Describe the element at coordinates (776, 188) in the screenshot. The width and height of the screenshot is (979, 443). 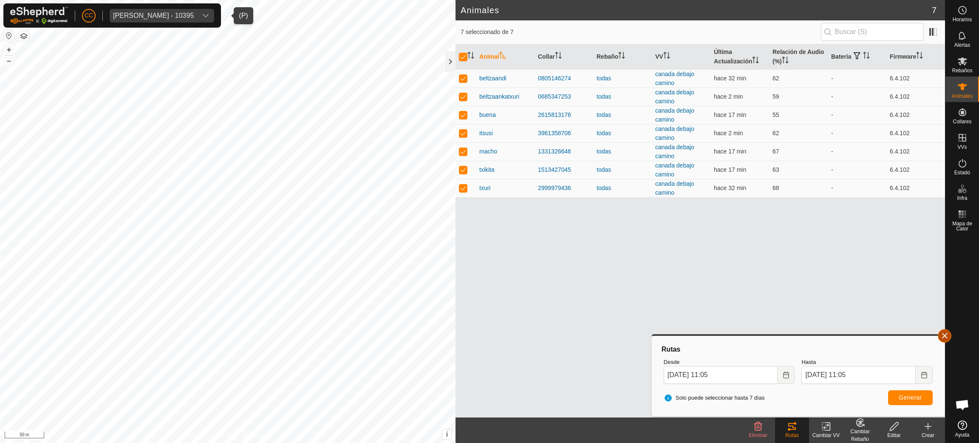
I see `span: 68` at that location.